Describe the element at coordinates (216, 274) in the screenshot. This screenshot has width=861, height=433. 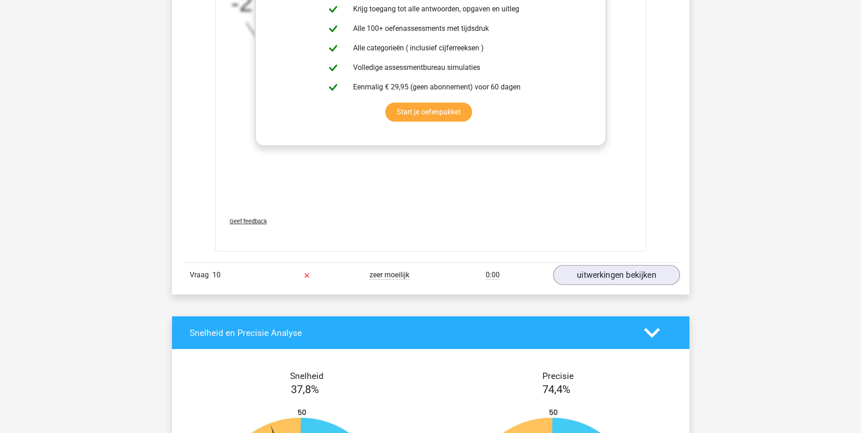
I see `span: 10` at that location.